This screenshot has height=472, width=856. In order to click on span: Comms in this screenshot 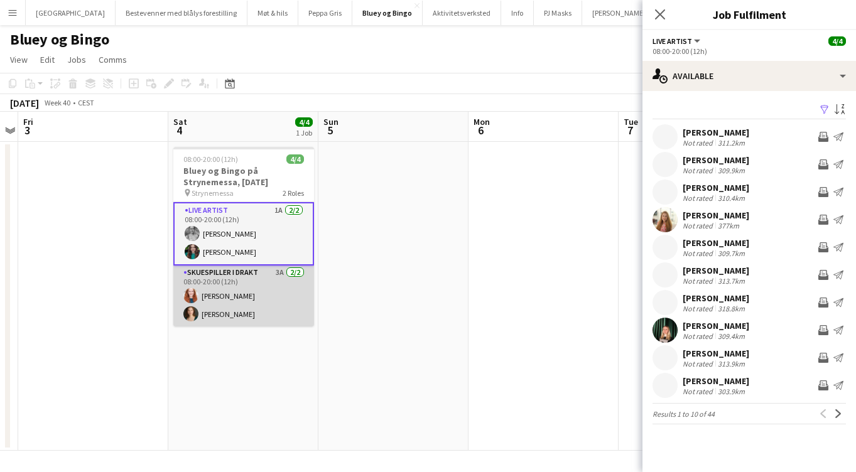, I will do `click(112, 60)`.